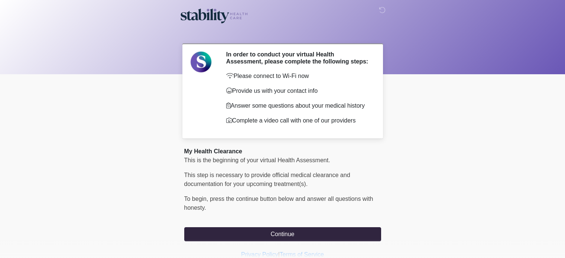  Describe the element at coordinates (197, 199) in the screenshot. I see `span: To begin,` at that location.